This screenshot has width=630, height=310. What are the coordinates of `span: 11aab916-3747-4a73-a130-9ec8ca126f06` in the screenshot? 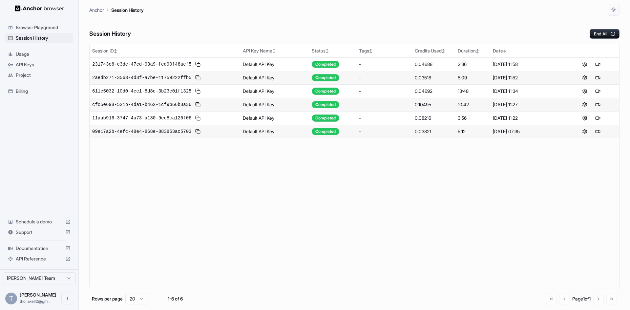 It's located at (142, 118).